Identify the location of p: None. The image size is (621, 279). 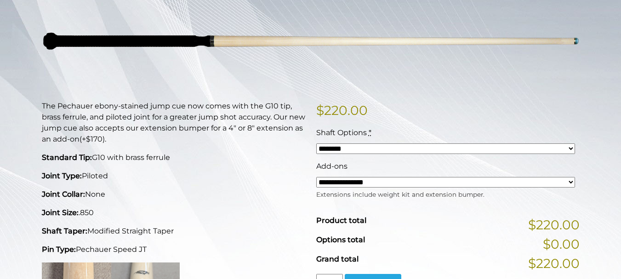
(173, 194).